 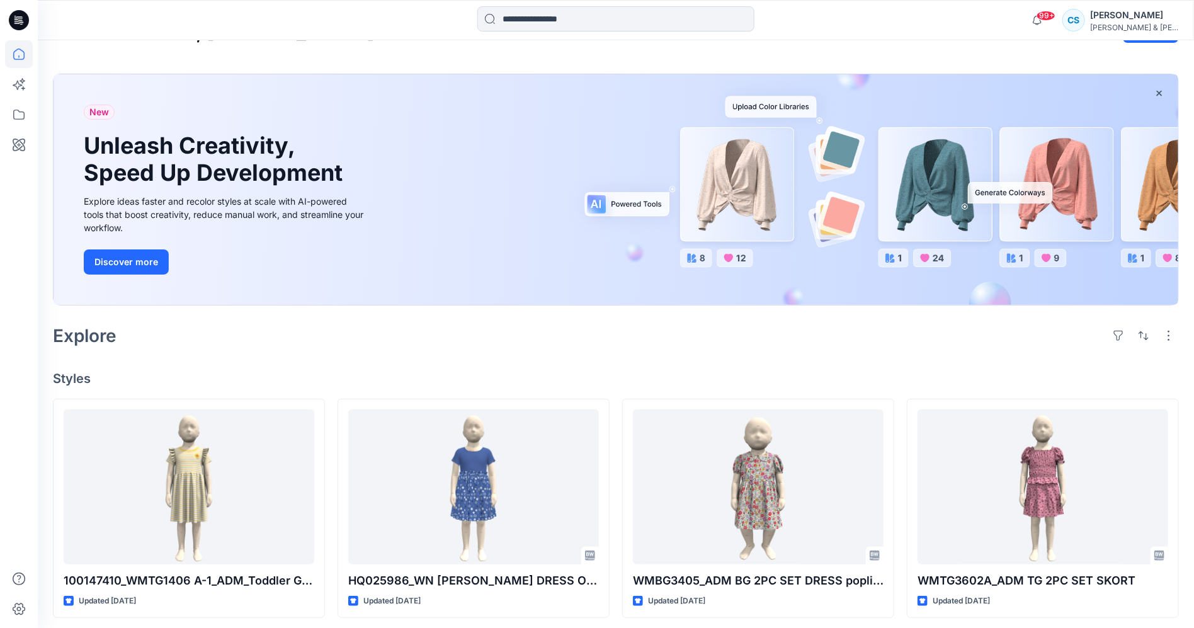 What do you see at coordinates (1046, 16) in the screenshot?
I see `span: 99+` at bounding box center [1046, 16].